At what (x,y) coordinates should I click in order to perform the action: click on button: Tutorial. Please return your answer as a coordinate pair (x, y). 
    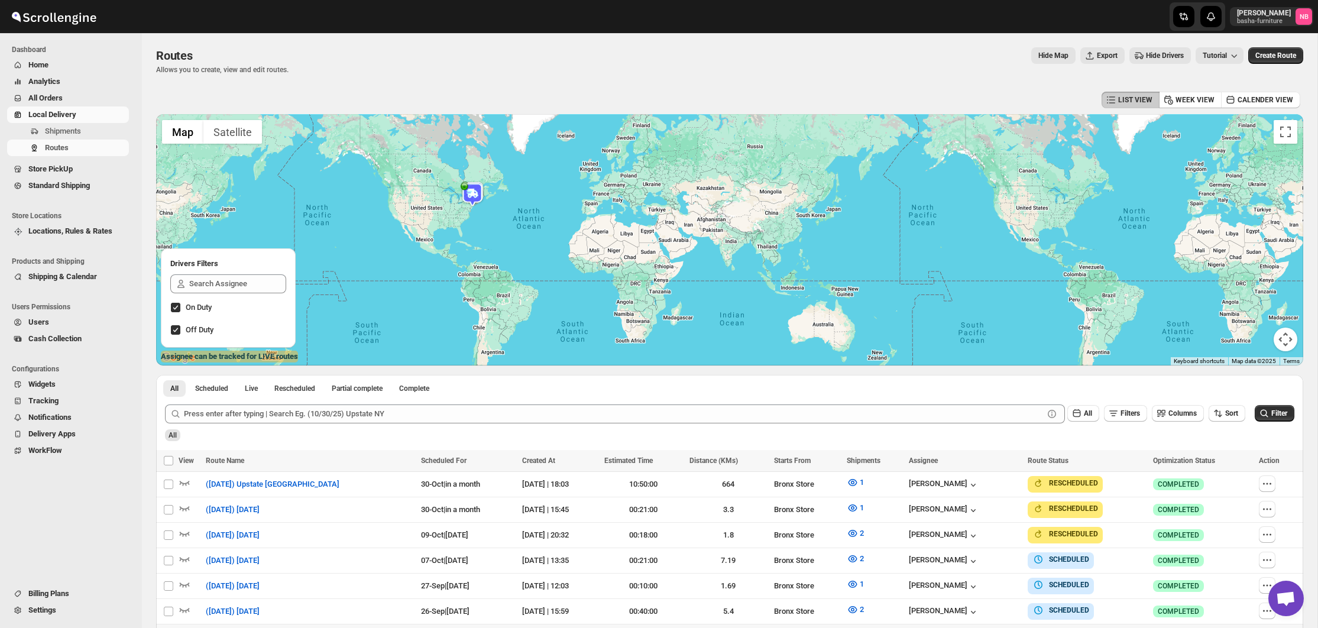
    Looking at the image, I should click on (1219, 56).